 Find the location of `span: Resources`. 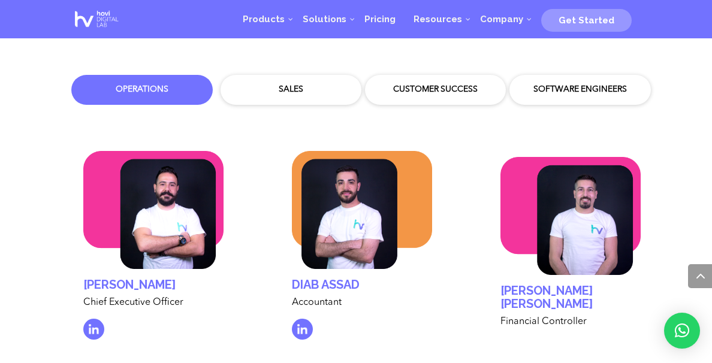

span: Resources is located at coordinates (437, 19).